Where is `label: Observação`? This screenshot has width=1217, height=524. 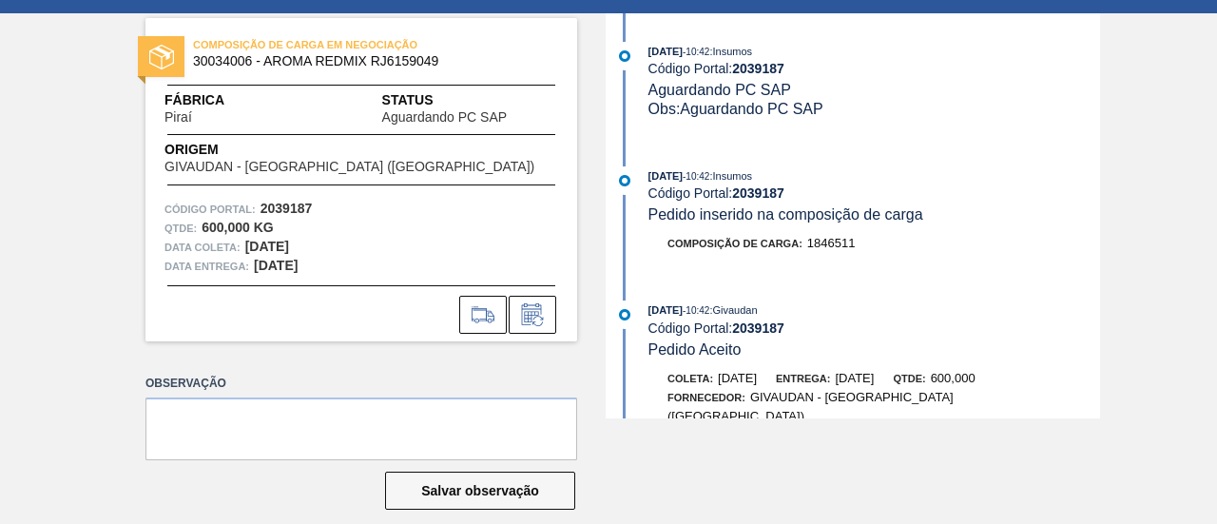
label: Observação is located at coordinates (361, 383).